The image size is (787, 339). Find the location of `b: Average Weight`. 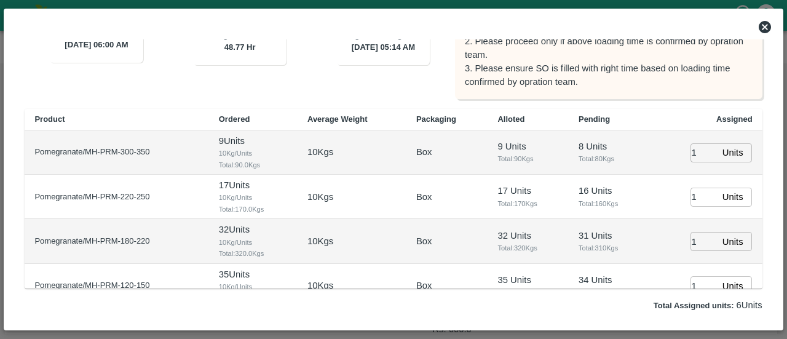

b: Average Weight is located at coordinates (338, 119).